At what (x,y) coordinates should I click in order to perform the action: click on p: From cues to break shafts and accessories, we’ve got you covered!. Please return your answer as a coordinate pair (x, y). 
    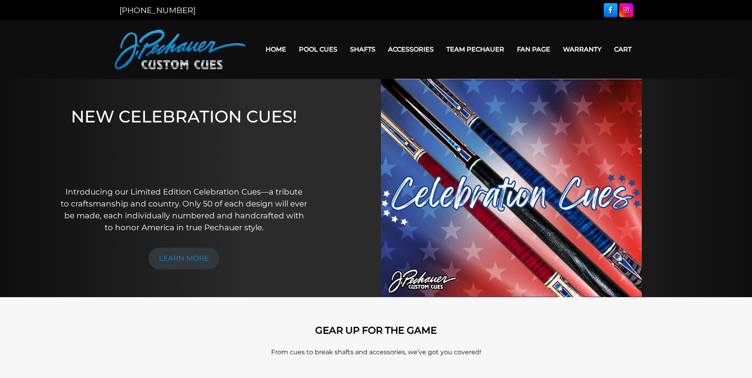
    Looking at the image, I should click on (376, 352).